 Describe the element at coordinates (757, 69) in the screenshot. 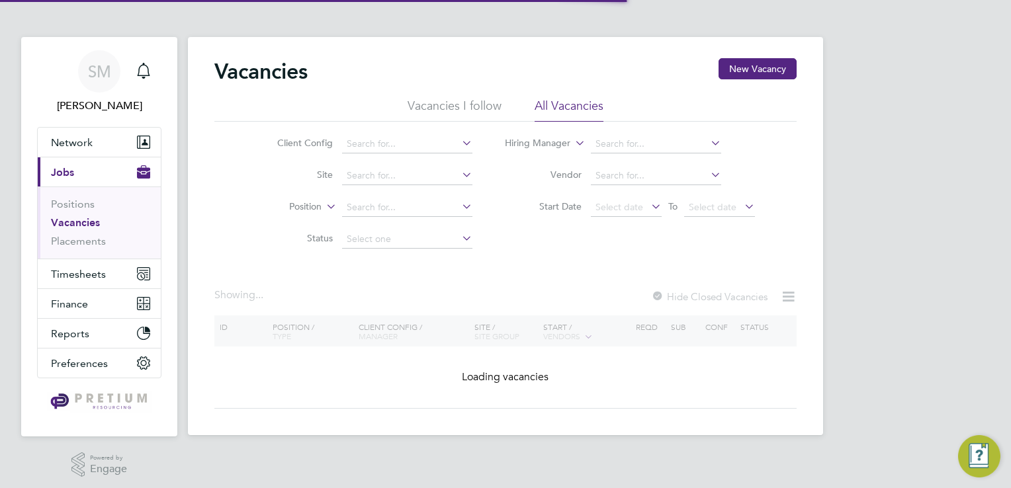

I see `button: New Vacancy` at that location.